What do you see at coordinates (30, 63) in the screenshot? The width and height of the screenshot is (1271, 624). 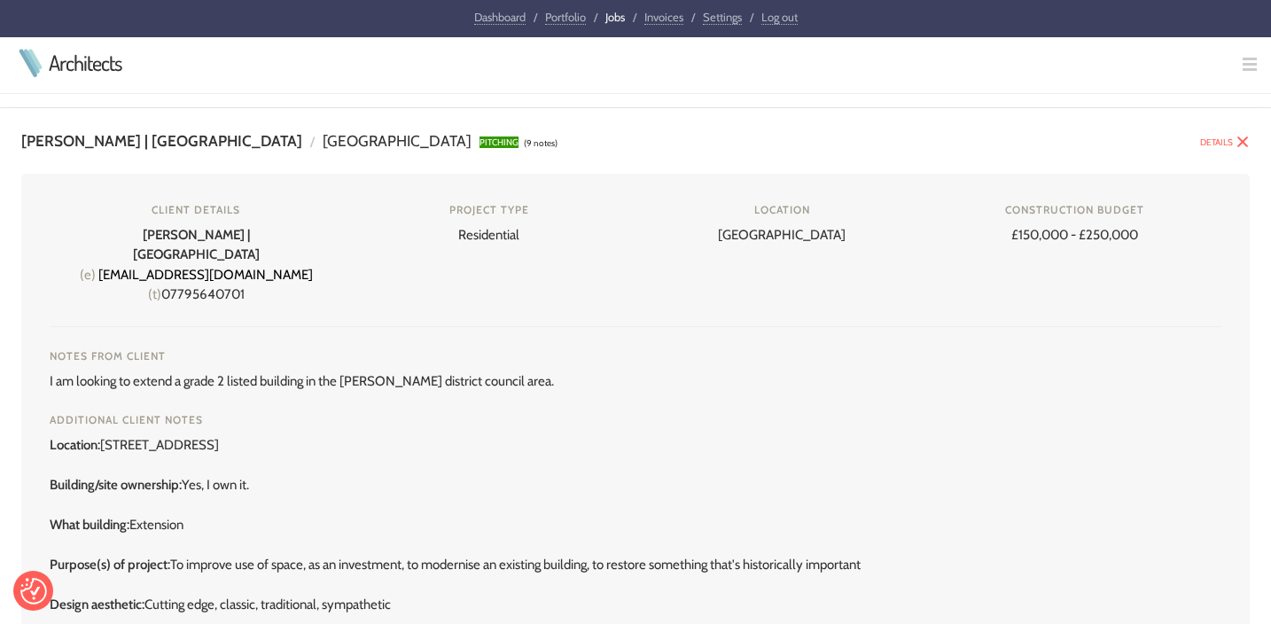 I see `img: Architects` at bounding box center [30, 63].